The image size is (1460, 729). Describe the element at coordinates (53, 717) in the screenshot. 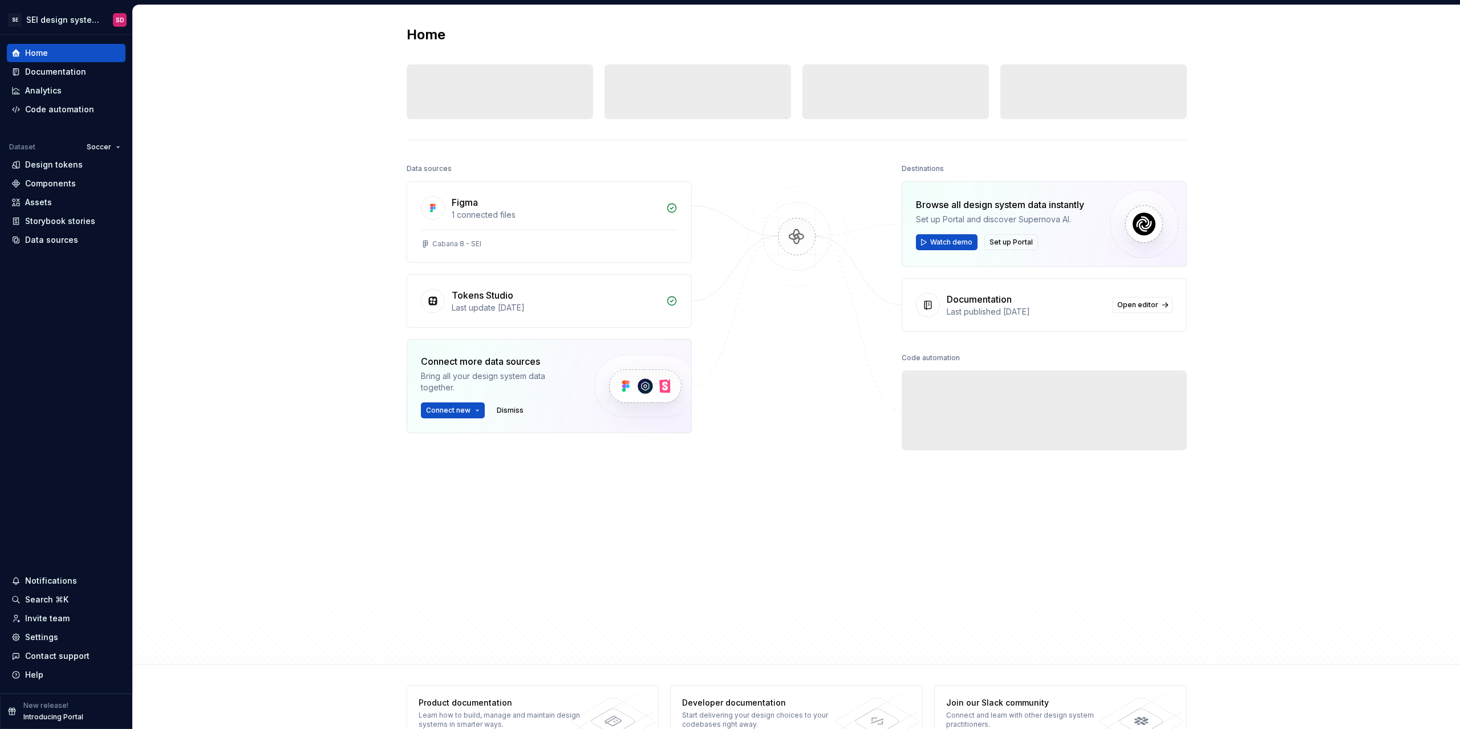

I see `p: Introducing Portal` at that location.